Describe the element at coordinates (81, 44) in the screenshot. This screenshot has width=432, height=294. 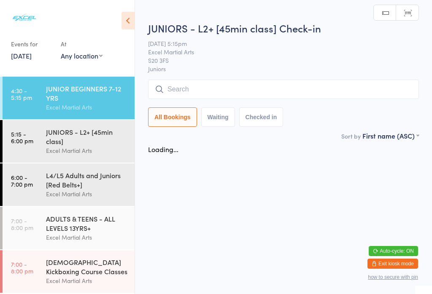
I see `div: At` at that location.